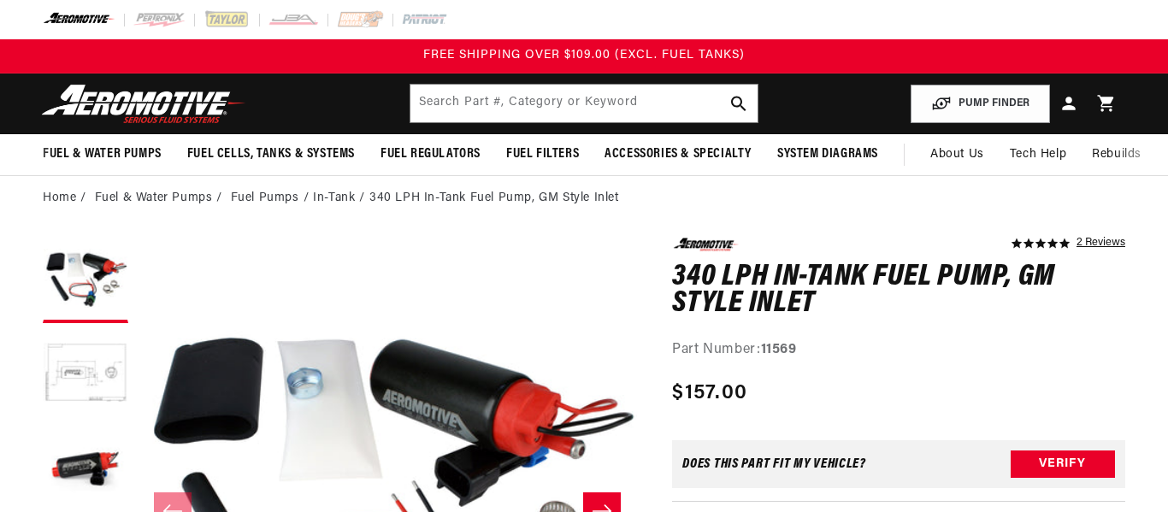  I want to click on span: System Diagrams, so click(828, 154).